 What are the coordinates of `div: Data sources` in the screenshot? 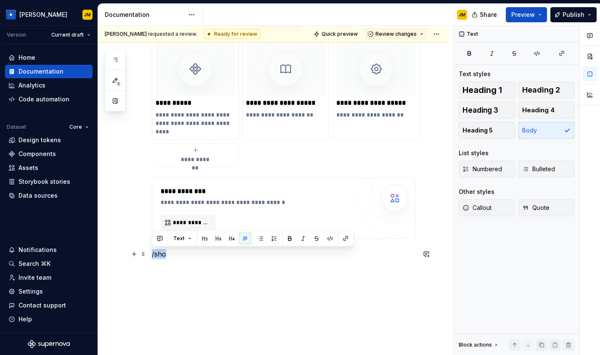 It's located at (38, 196).